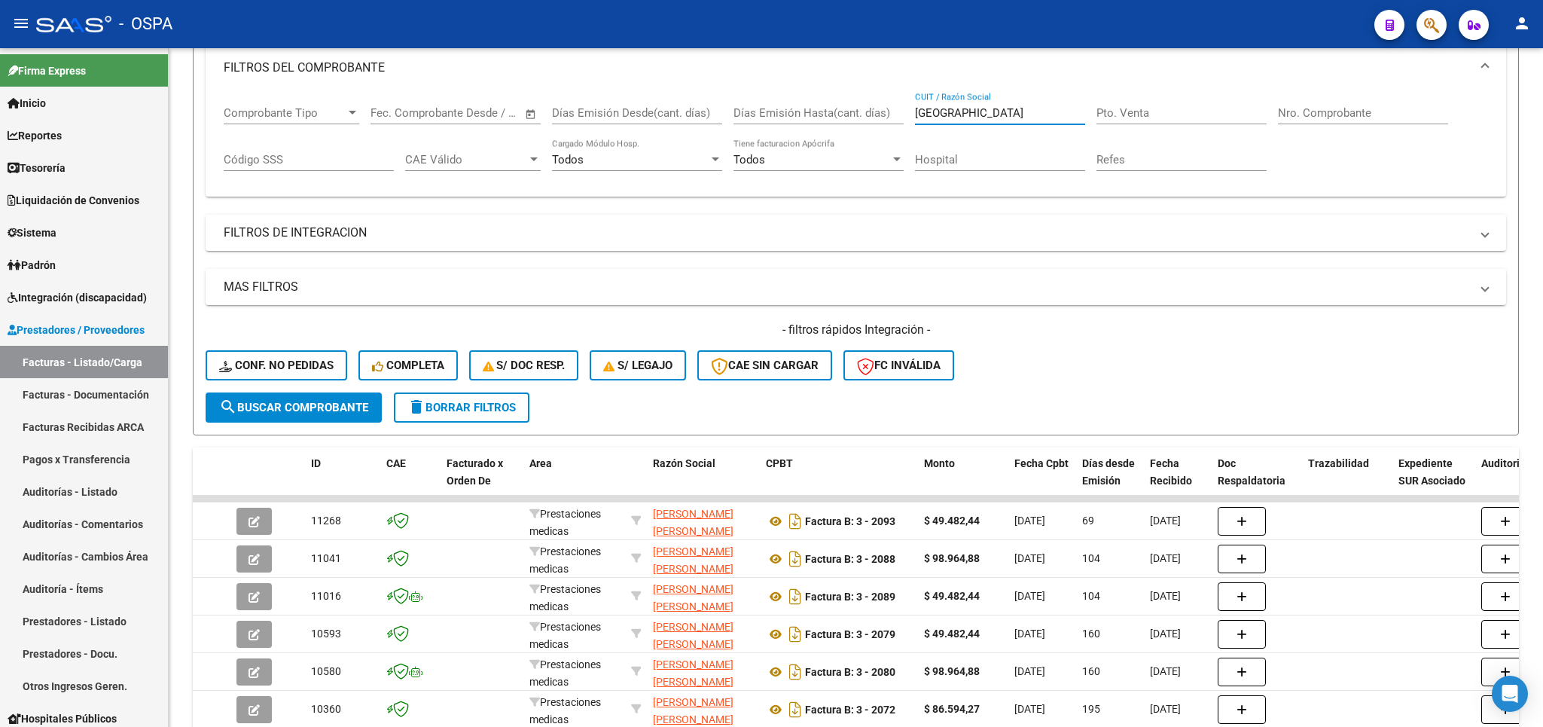 This screenshot has height=727, width=1543. Describe the element at coordinates (568, 160) in the screenshot. I see `span: Todos` at that location.